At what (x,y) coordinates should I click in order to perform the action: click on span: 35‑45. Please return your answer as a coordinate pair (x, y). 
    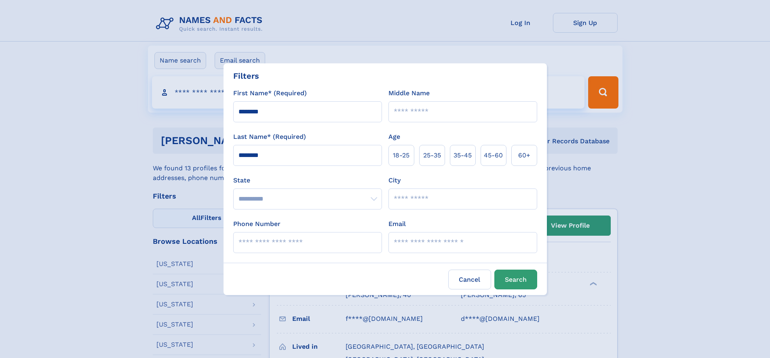
    Looking at the image, I should click on (462, 156).